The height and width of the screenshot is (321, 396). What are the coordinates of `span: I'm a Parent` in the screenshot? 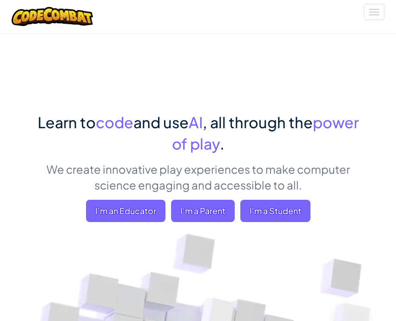 It's located at (203, 211).